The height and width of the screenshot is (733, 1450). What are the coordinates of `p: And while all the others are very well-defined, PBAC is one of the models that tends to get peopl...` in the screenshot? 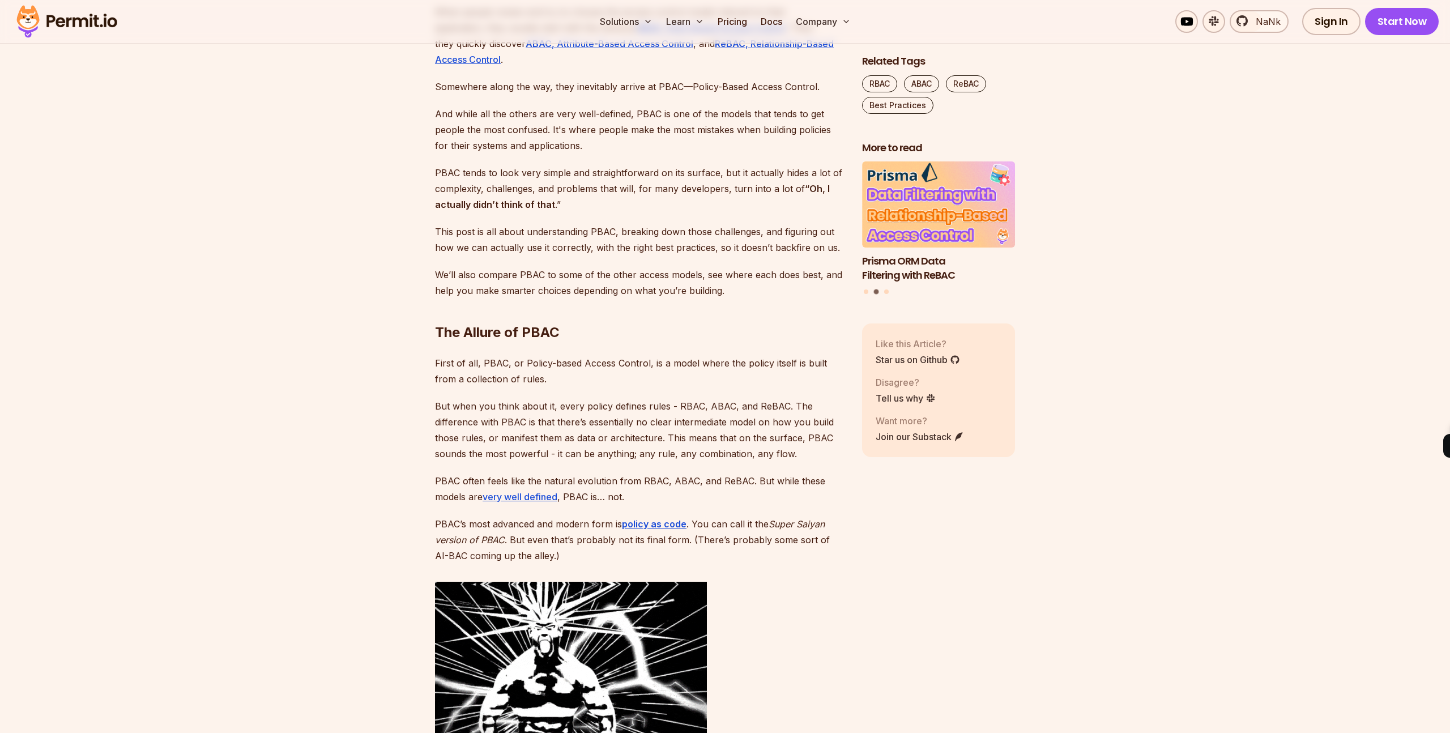 It's located at (639, 130).